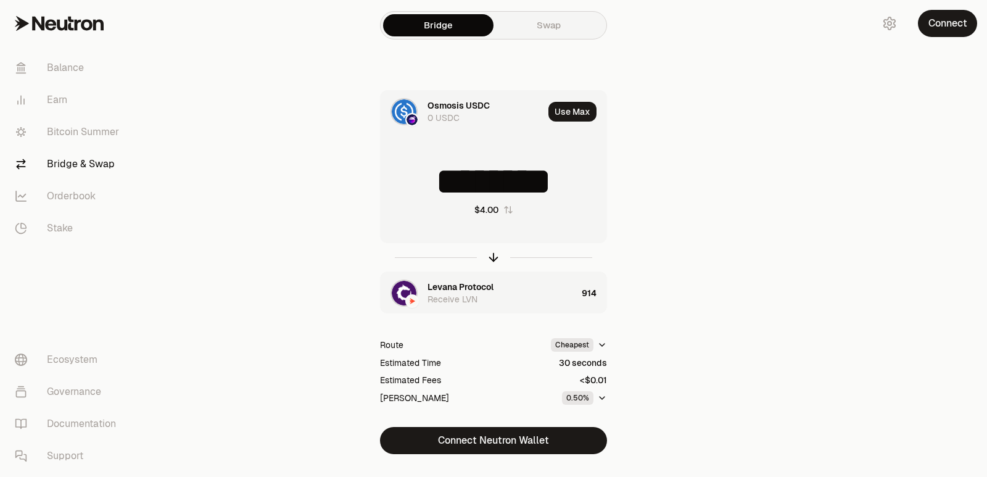 This screenshot has height=477, width=987. Describe the element at coordinates (947, 23) in the screenshot. I see `button: Connect` at that location.